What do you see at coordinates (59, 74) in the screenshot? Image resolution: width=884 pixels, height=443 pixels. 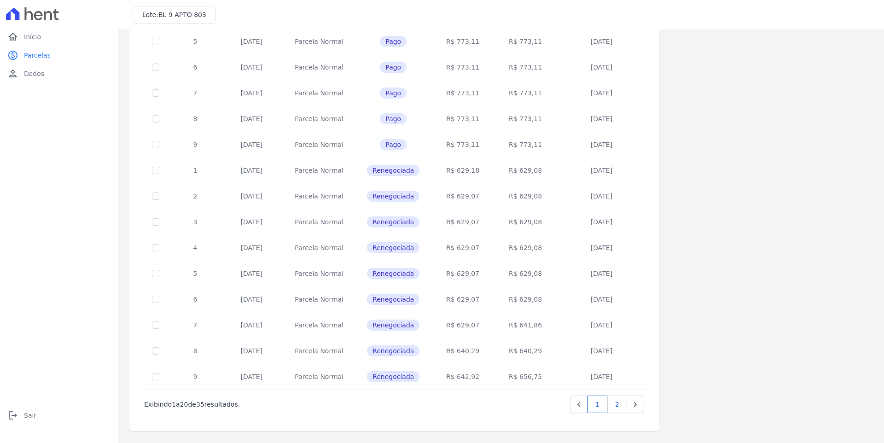 I see `a: personDados` at bounding box center [59, 74].